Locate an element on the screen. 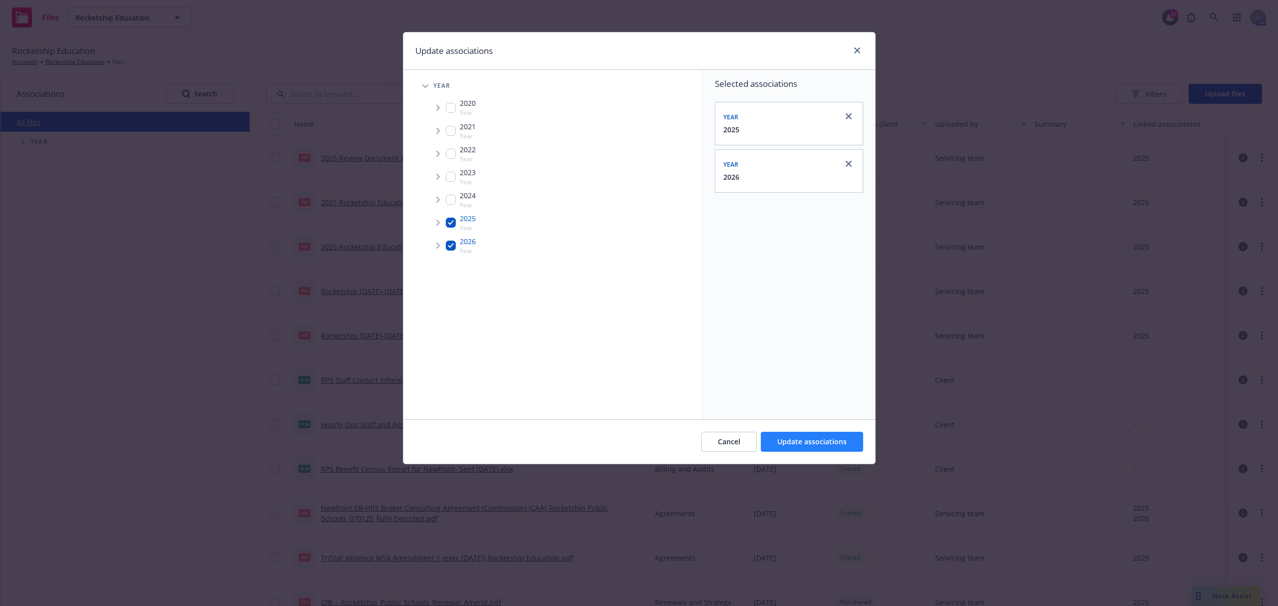 This screenshot has width=1278, height=606. button: 2025 is located at coordinates (732, 129).